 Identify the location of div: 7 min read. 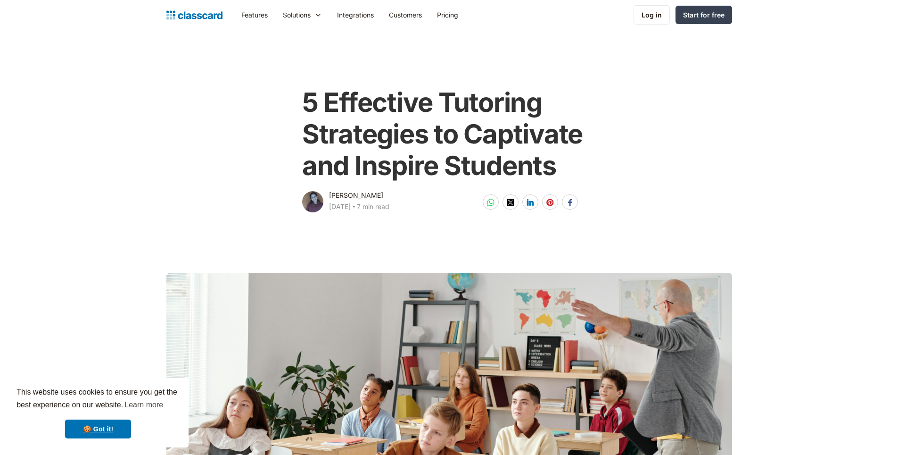
(373, 207).